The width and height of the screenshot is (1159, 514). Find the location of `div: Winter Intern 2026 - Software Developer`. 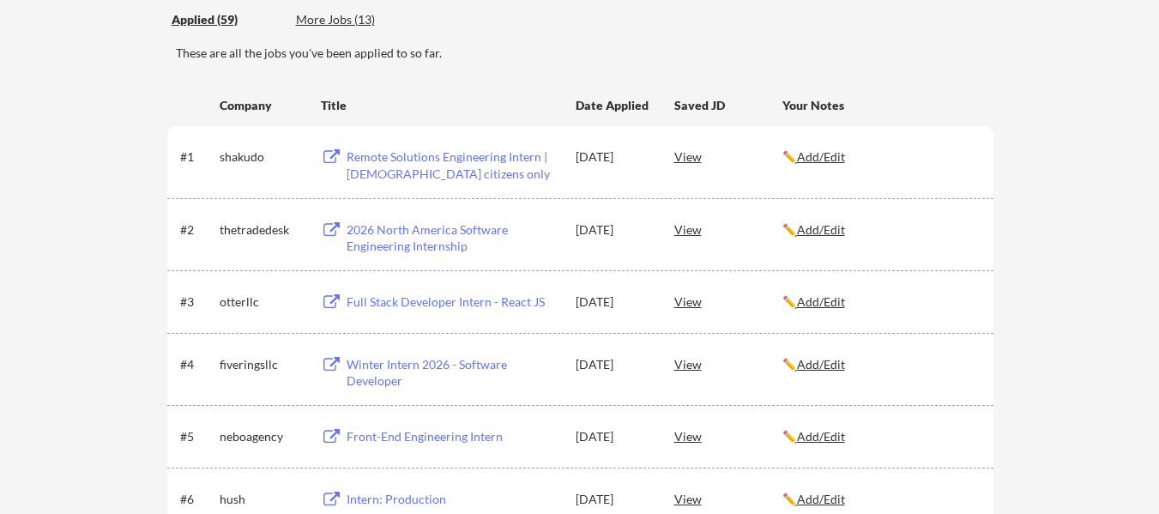

div: Winter Intern 2026 - Software Developer is located at coordinates (453, 372).